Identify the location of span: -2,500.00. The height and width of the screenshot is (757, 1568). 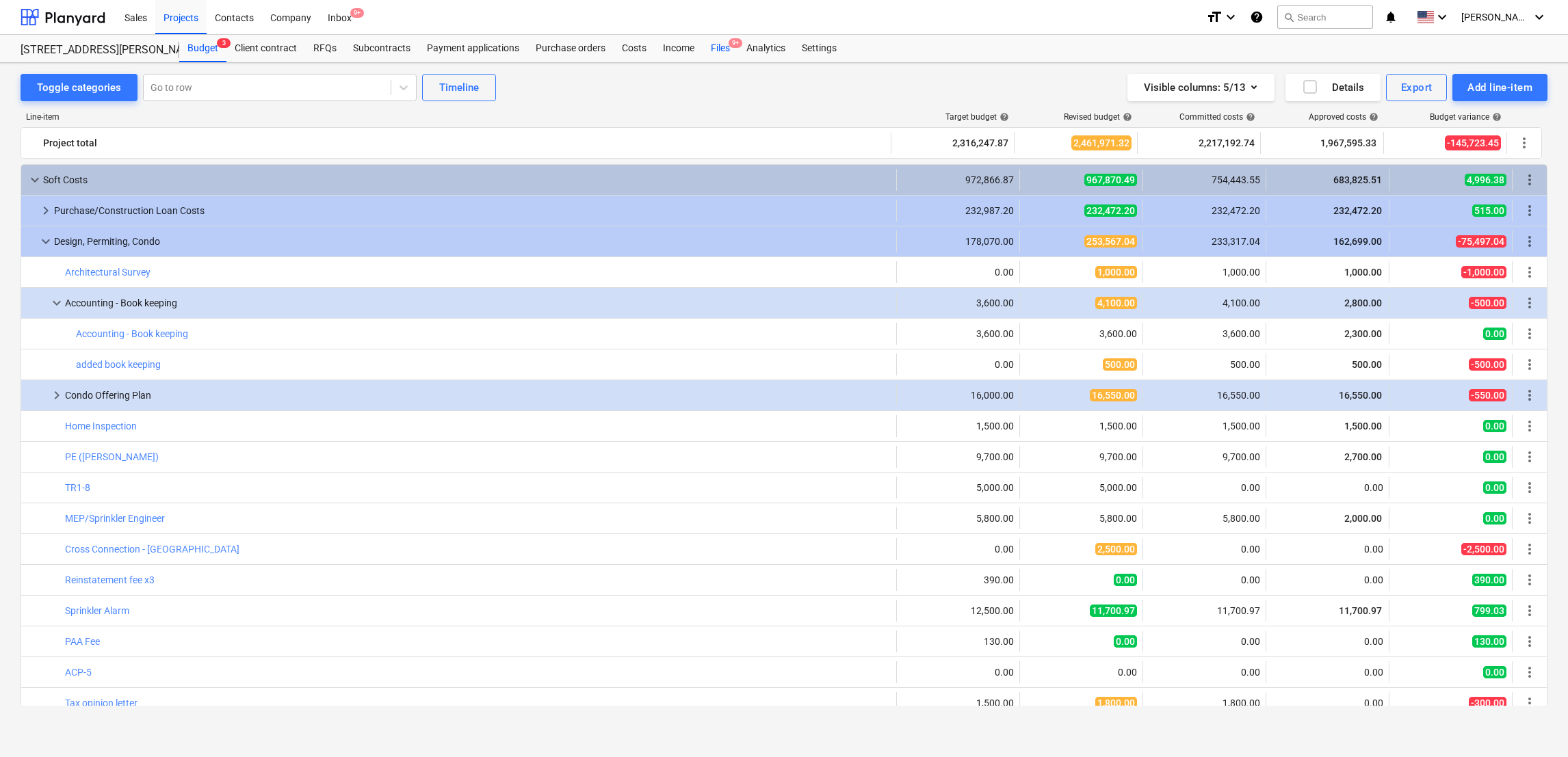
(1484, 549).